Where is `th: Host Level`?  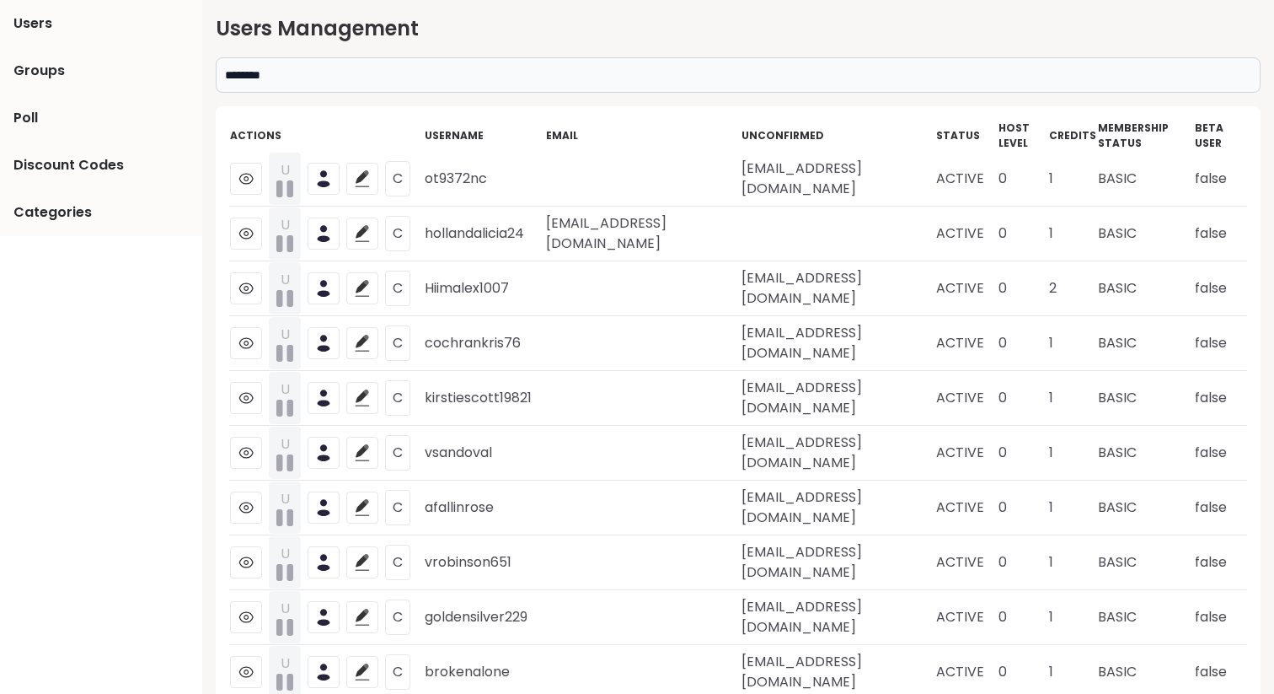
th: Host Level is located at coordinates (1022, 136).